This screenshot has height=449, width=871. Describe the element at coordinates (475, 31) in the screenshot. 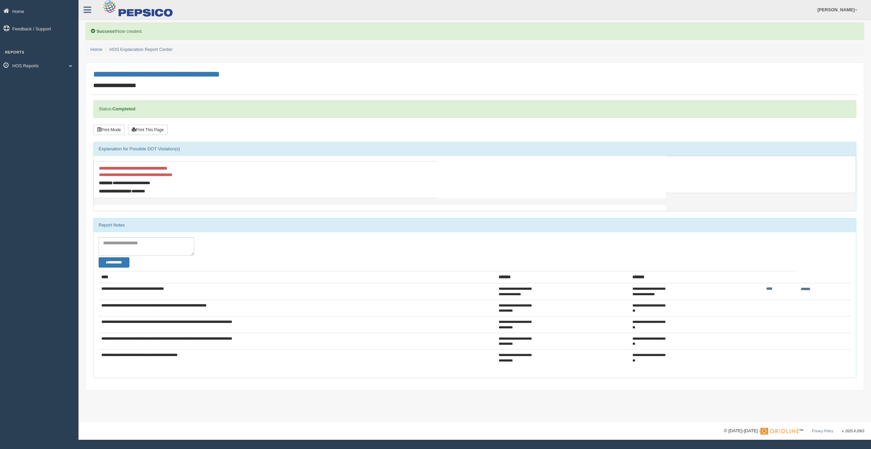

I see `div: Note created.` at that location.